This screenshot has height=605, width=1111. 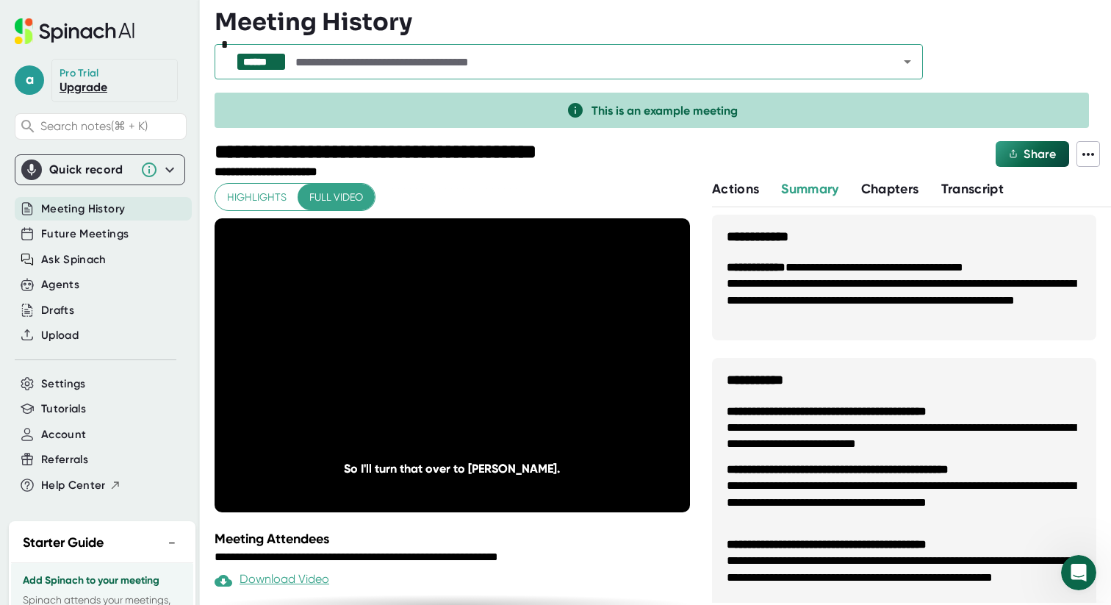 What do you see at coordinates (810, 189) in the screenshot?
I see `button: Summary` at bounding box center [810, 189].